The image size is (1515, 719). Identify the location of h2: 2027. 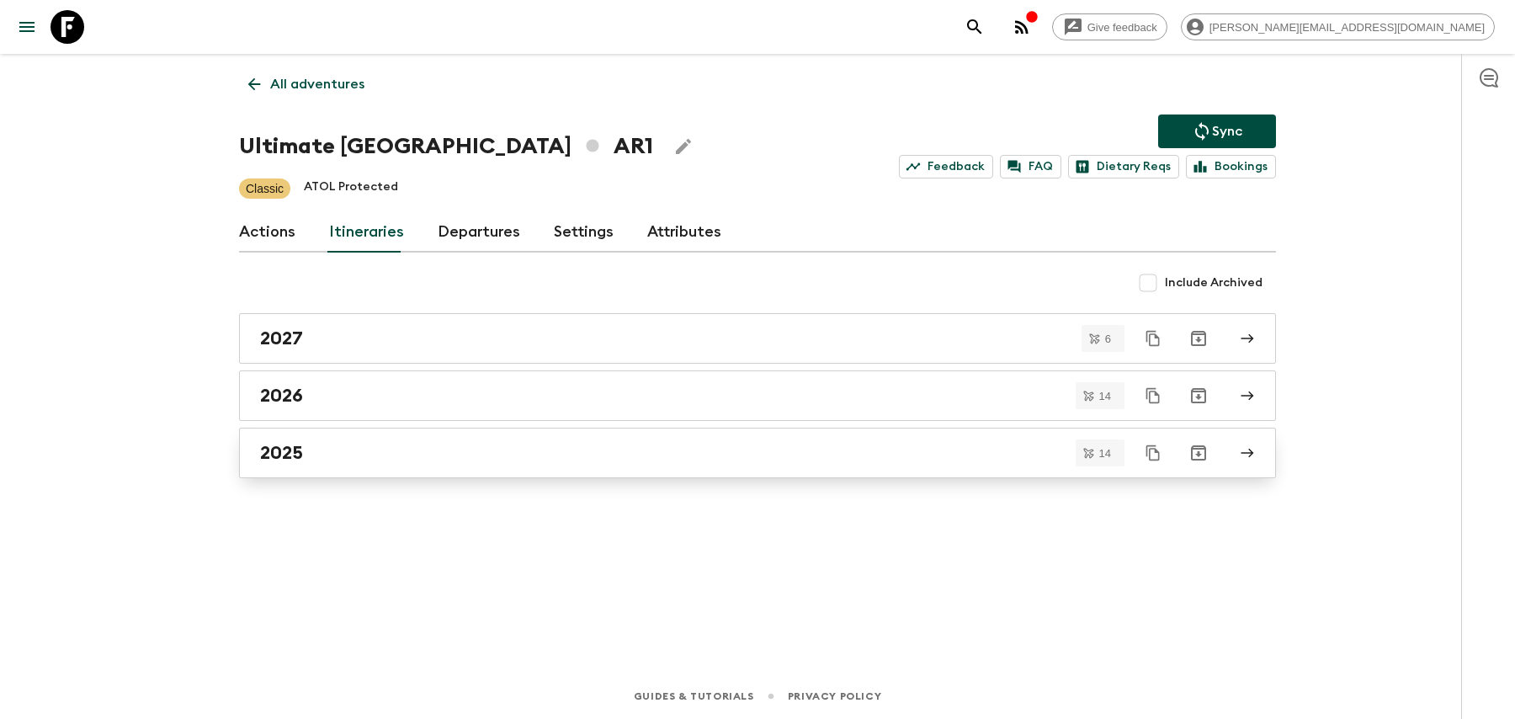
(281, 338).